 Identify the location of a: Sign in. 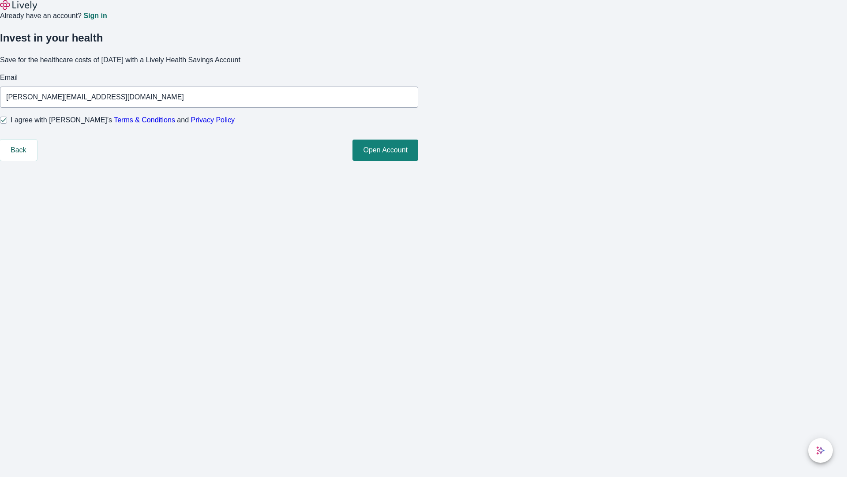
(95, 16).